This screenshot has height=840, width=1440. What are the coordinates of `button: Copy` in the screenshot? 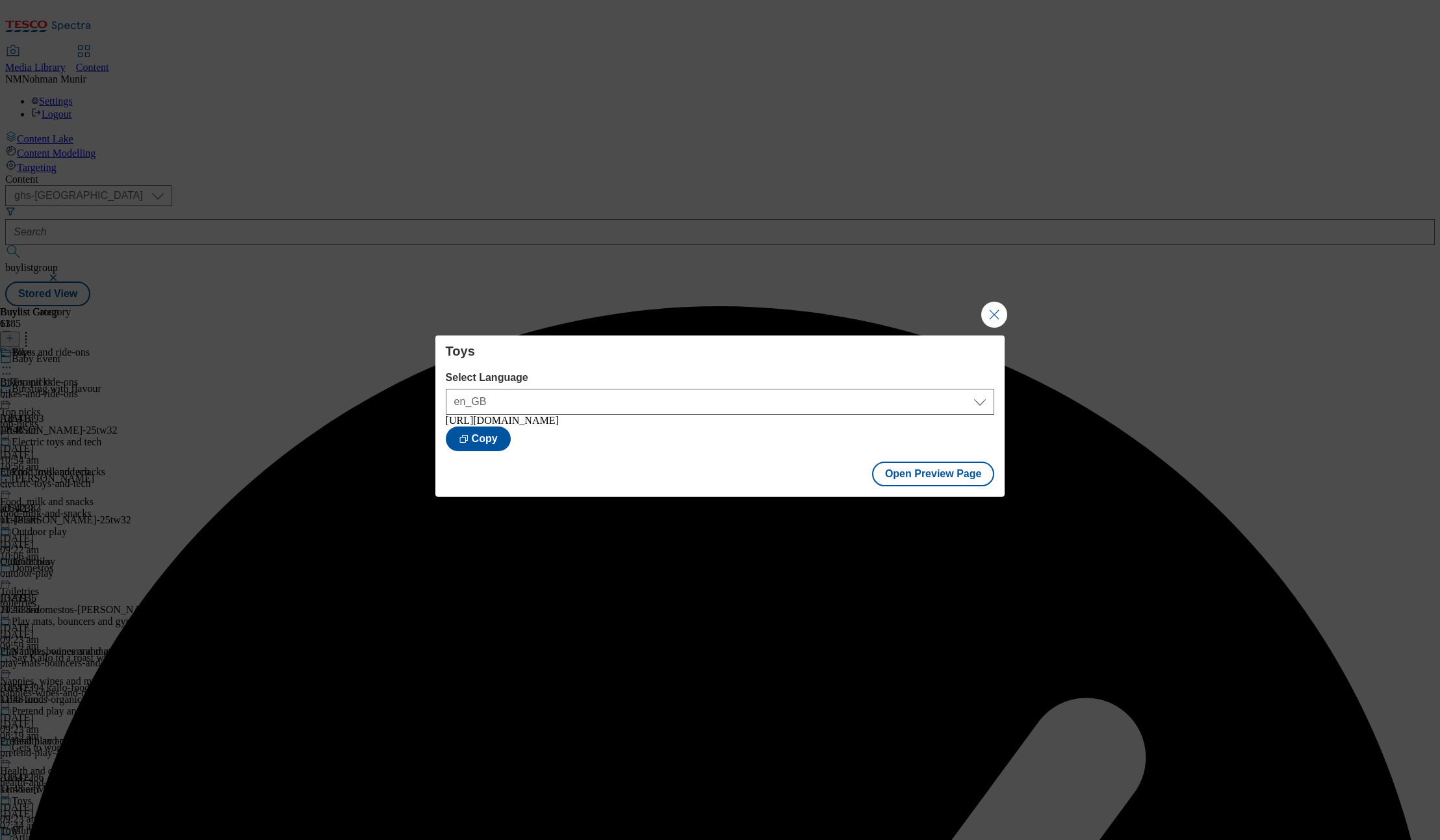 It's located at (478, 439).